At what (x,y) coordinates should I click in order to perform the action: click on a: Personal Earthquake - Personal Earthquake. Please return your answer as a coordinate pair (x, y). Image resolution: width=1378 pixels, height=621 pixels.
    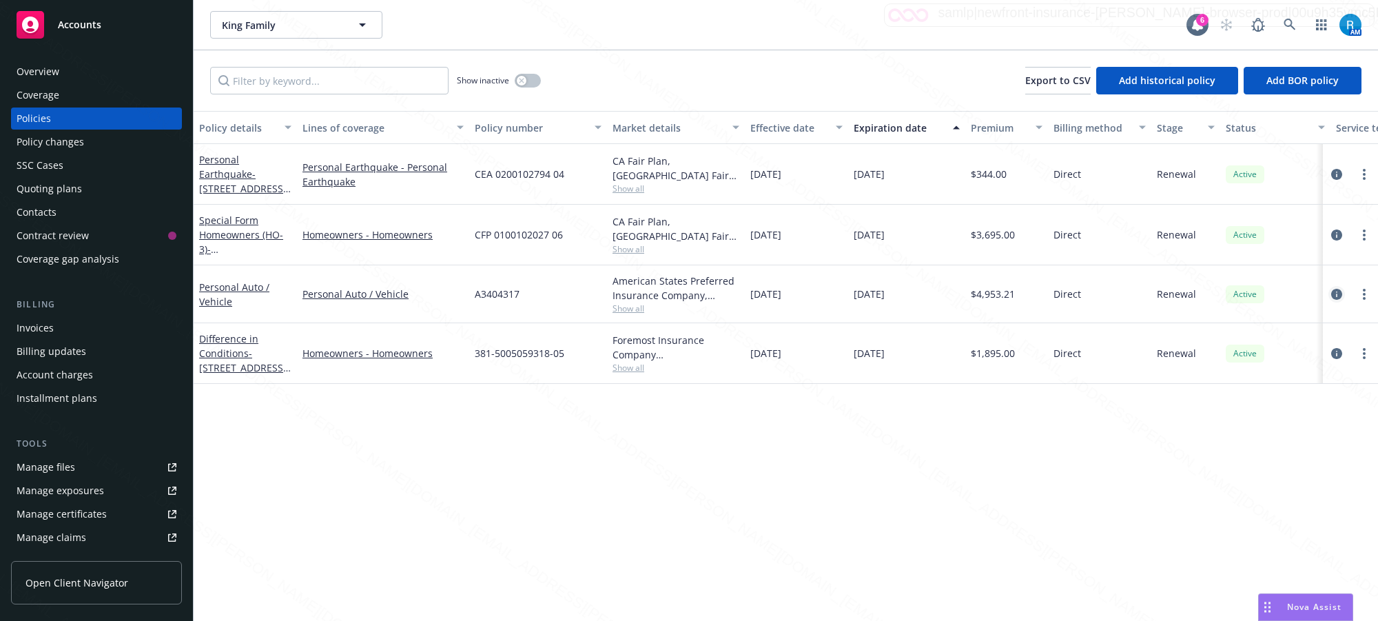
    Looking at the image, I should click on (383, 174).